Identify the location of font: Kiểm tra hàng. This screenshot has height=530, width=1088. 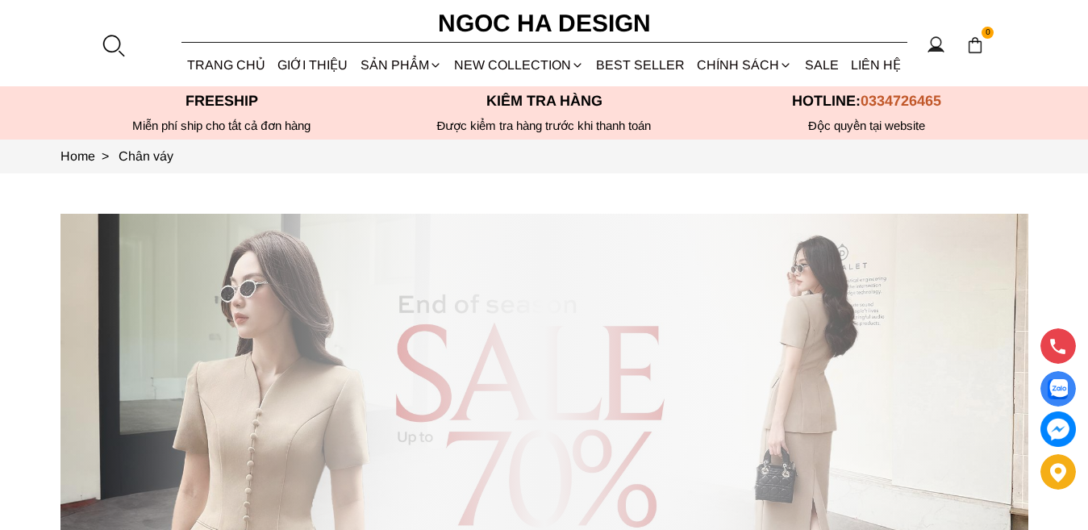
(545, 101).